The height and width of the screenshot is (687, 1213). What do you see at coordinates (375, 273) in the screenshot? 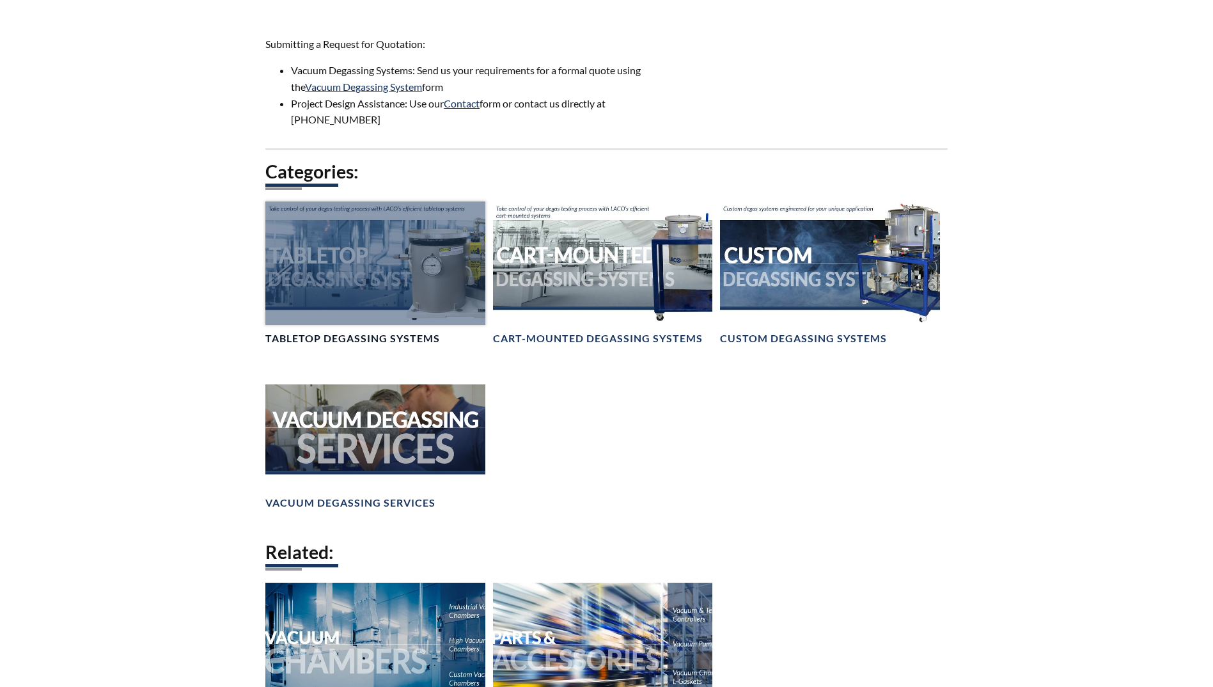
I see `a: Tabletop Degassing Systems headerTabletop Degassing Systems` at bounding box center [375, 273].